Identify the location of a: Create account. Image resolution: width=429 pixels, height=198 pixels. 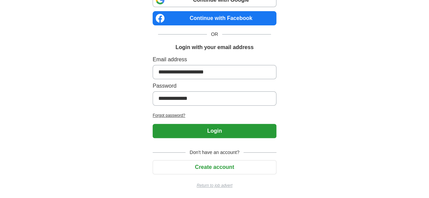
(214, 167).